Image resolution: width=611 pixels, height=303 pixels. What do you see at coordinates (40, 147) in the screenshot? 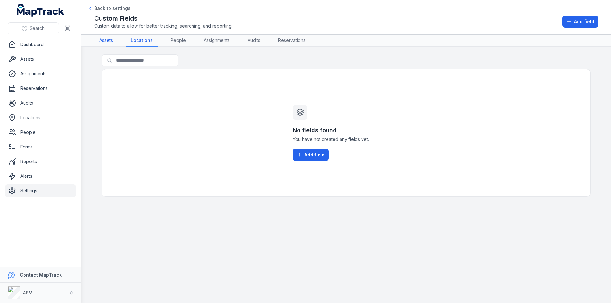
I see `a: Forms` at bounding box center [40, 147].